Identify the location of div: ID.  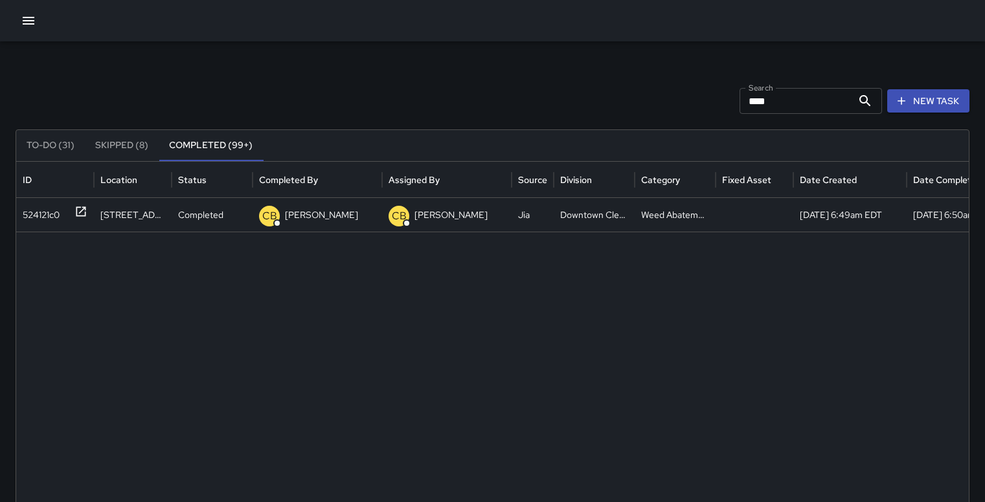
(27, 180).